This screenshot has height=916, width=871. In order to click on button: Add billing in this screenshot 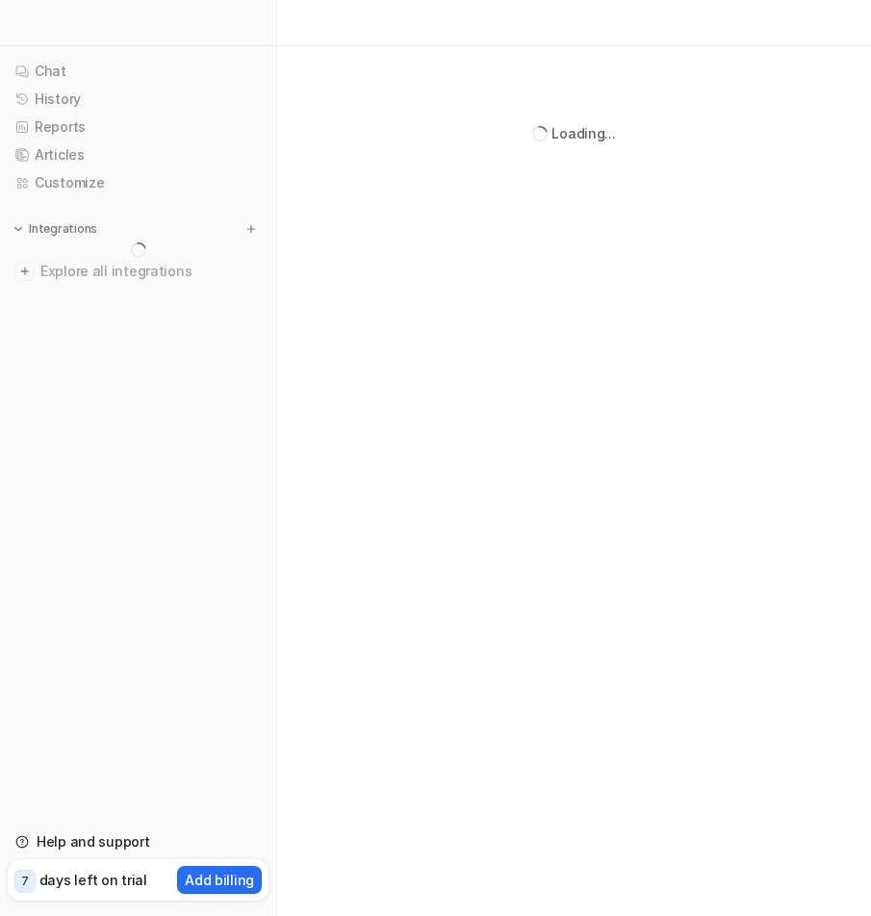, I will do `click(219, 879)`.